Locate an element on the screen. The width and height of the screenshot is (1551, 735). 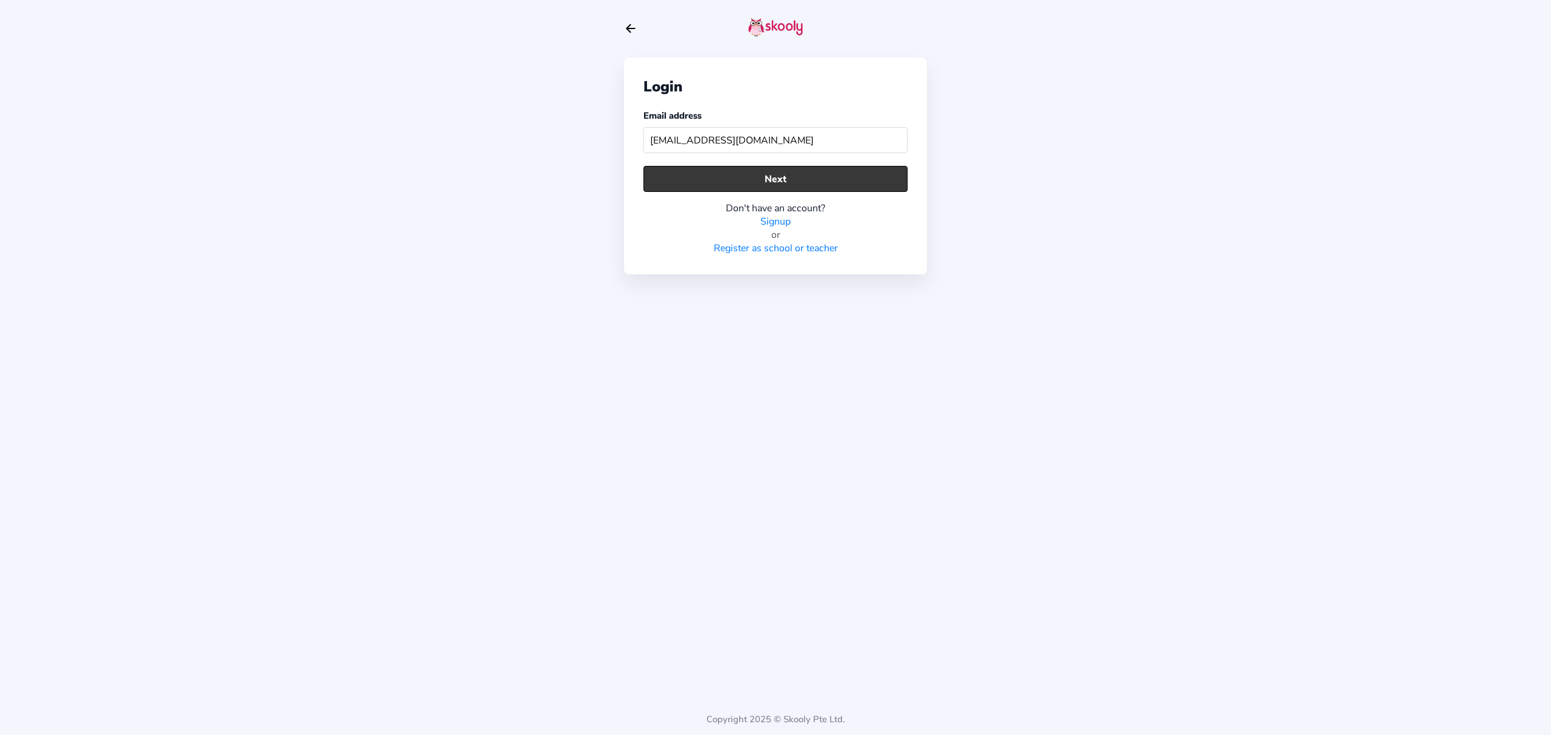
ion-icon: arrow back outline is located at coordinates (631, 28).